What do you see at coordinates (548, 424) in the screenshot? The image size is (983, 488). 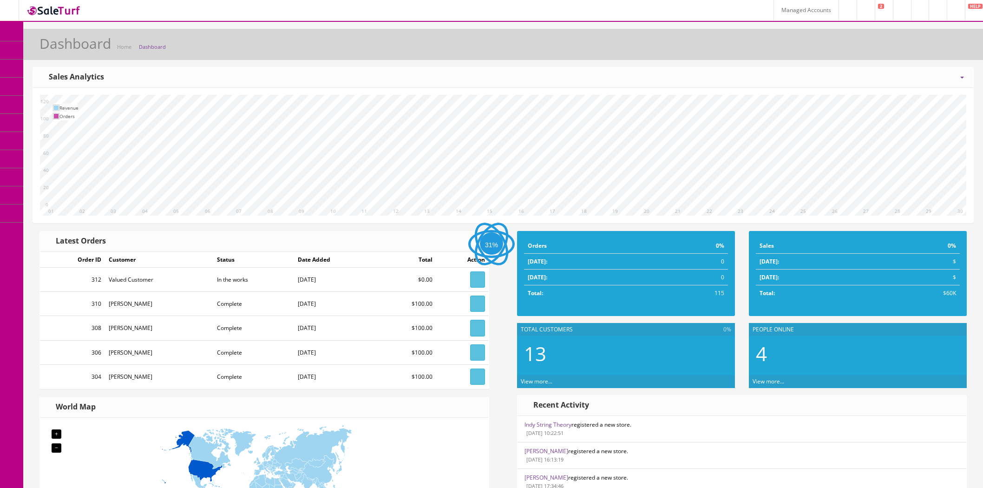 I see `a: Indy String Theory` at bounding box center [548, 424].